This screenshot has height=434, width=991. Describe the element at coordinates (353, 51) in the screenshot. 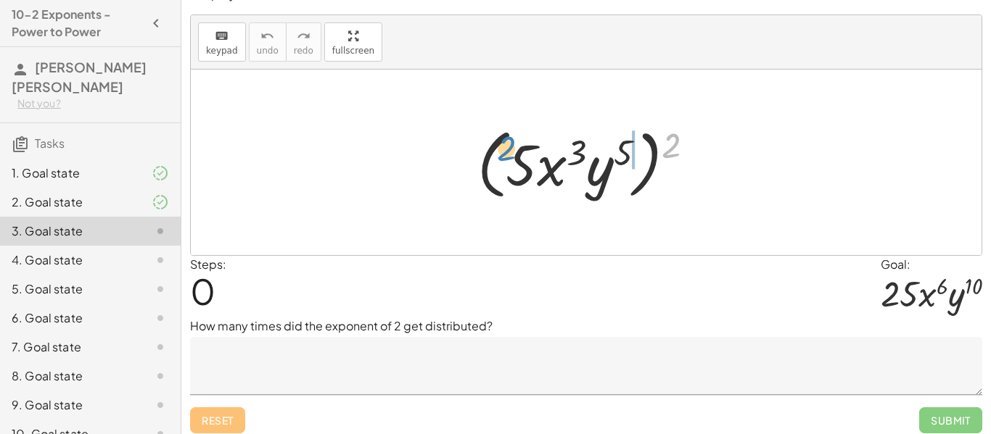

I see `span: fullscreen` at that location.